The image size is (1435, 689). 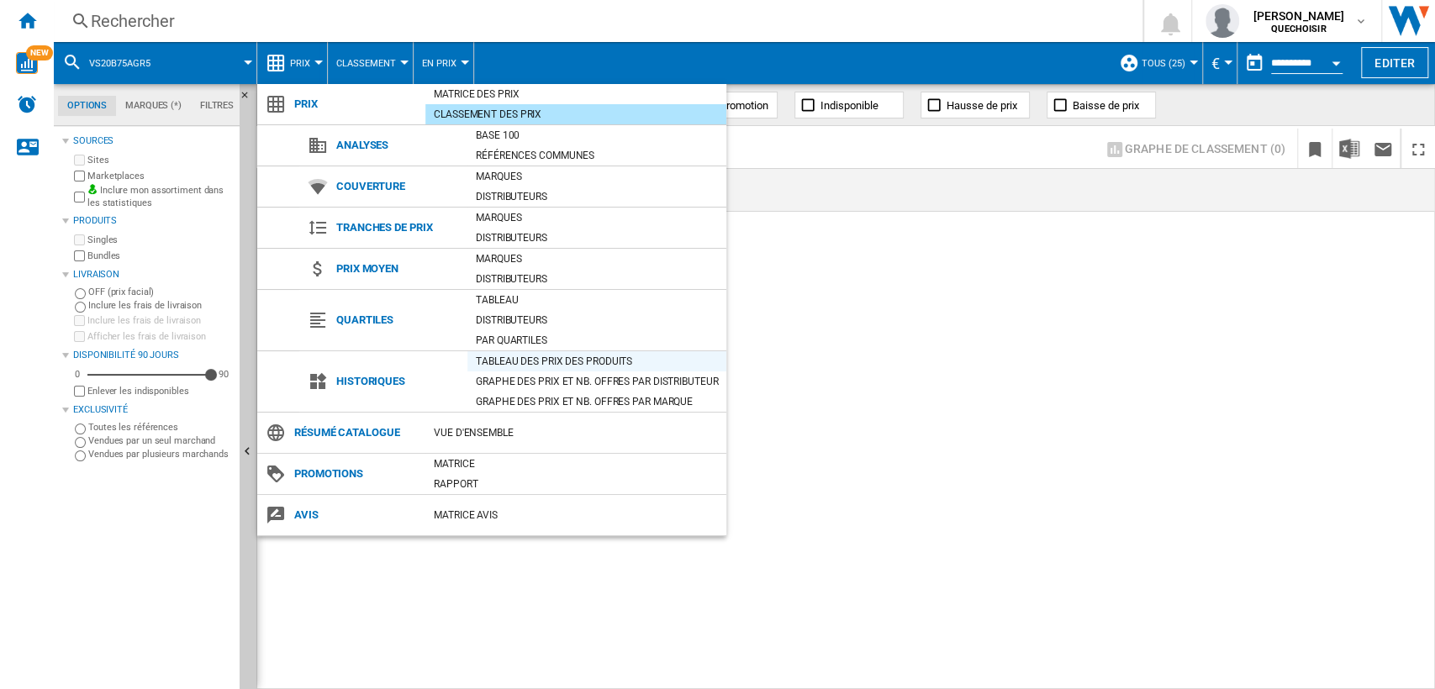 What do you see at coordinates (398, 187) in the screenshot?
I see `span: Couverture` at bounding box center [398, 187].